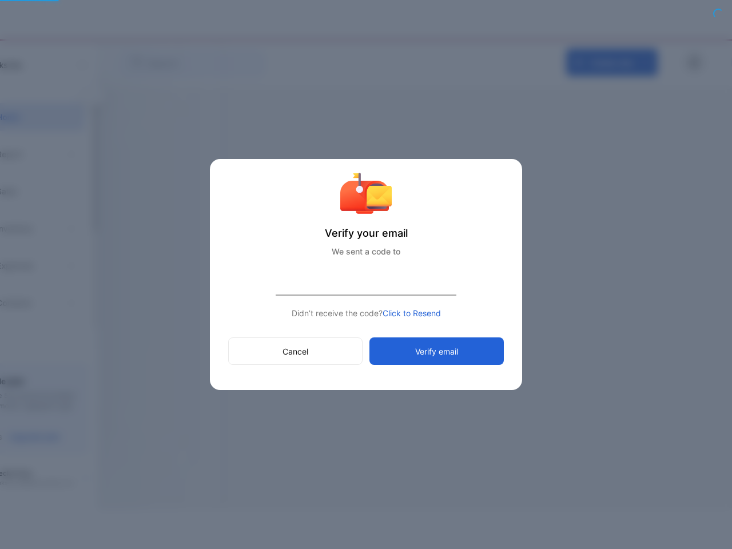 This screenshot has height=549, width=732. What do you see at coordinates (366, 313) in the screenshot?
I see `p: Didn’t receive the code?` at bounding box center [366, 313].